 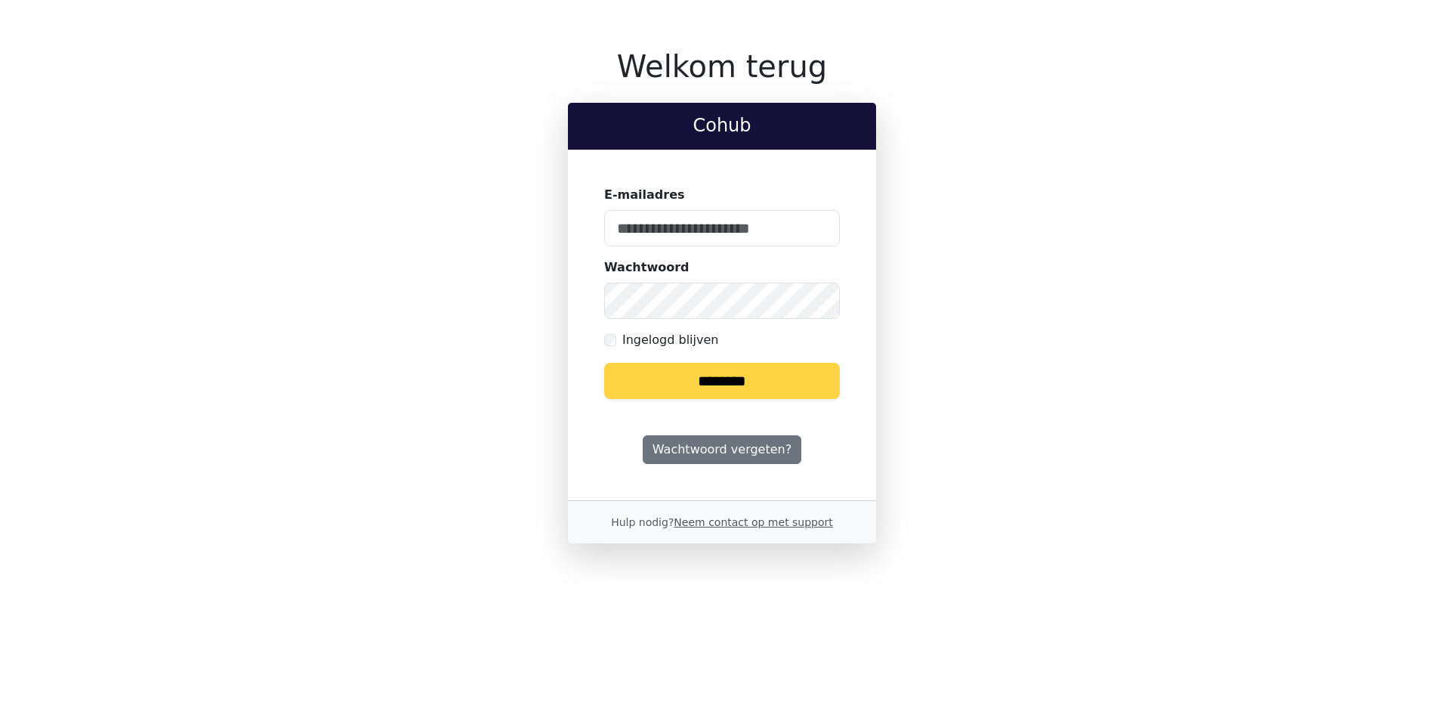 I want to click on h1: Welkom terug, so click(x=722, y=66).